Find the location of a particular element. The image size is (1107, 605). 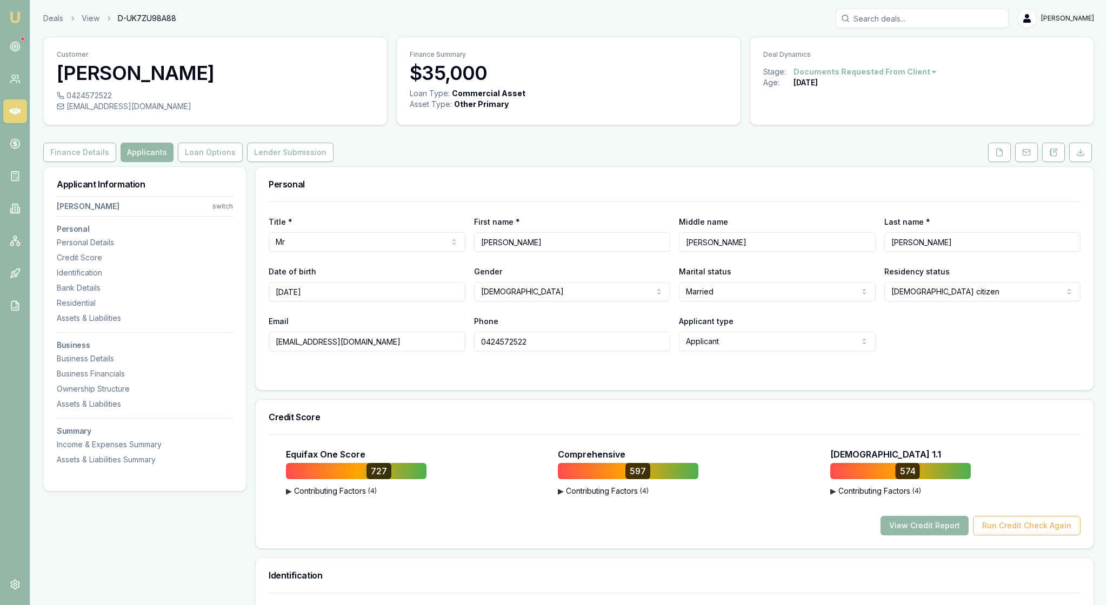

button: Run Credit Check Again is located at coordinates (1026, 526).